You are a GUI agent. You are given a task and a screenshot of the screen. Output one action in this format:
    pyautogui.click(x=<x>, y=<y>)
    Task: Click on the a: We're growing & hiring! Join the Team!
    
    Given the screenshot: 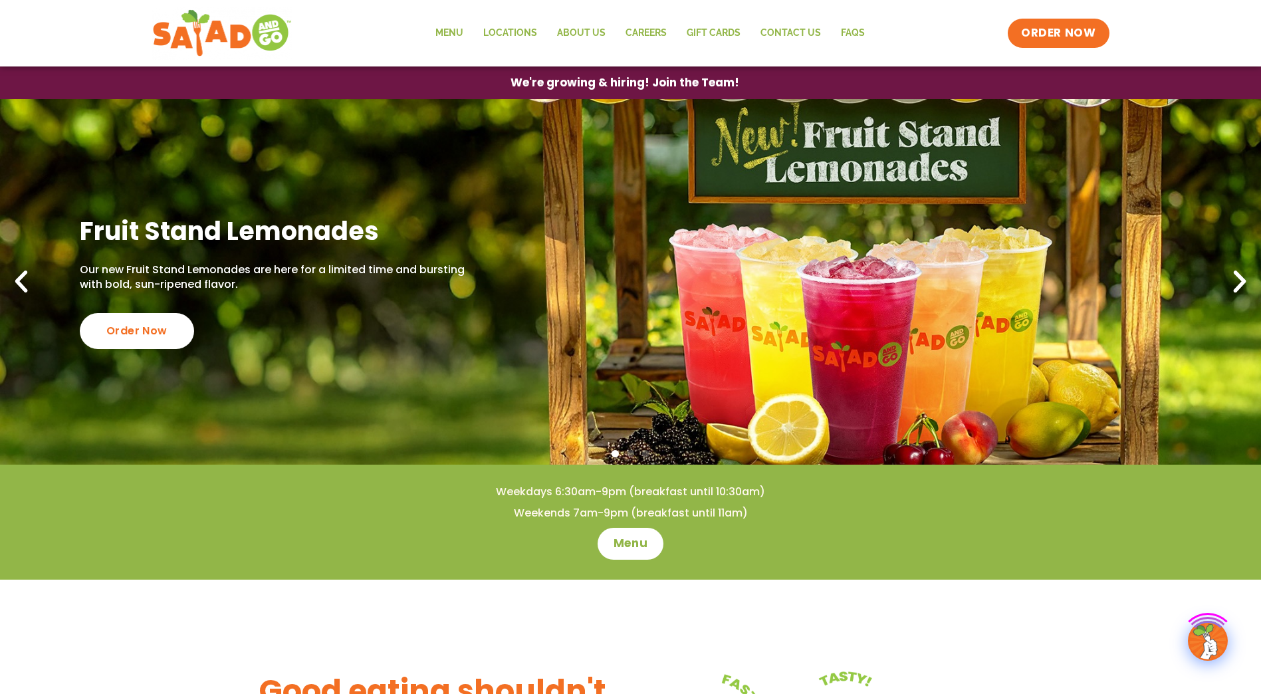 What is the action you would take?
    pyautogui.click(x=625, y=82)
    